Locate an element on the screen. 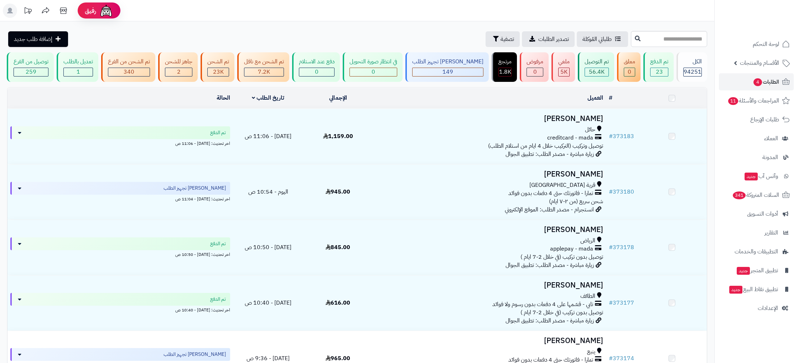 The width and height of the screenshot is (798, 363). button: تصفية is located at coordinates (503, 39).